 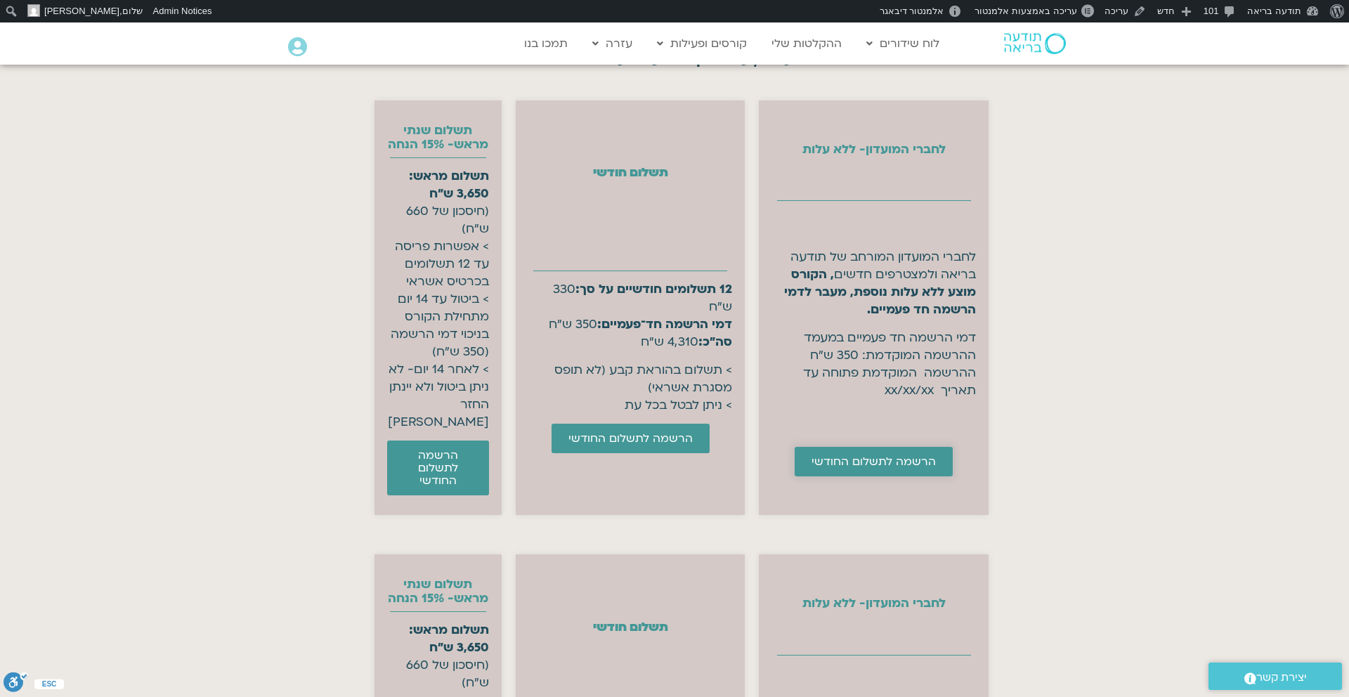 What do you see at coordinates (438, 299) in the screenshot?
I see `p: (חיסכון של 660 ש"ח) > אפשרות פריסה עד 12 תשלומים בכרטיס אשראי > ביטול עד 14 יום מתחילת הקורס בניכ...` at bounding box center [438, 299].